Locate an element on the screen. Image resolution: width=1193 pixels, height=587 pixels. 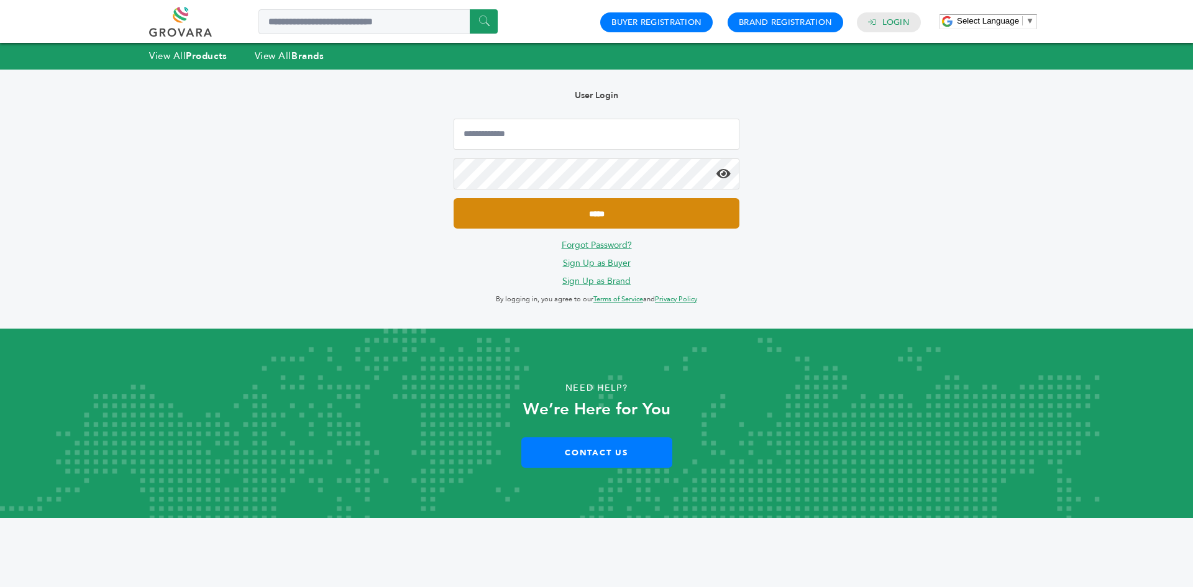
p: By logging in, you agree to our and is located at coordinates (596, 299).